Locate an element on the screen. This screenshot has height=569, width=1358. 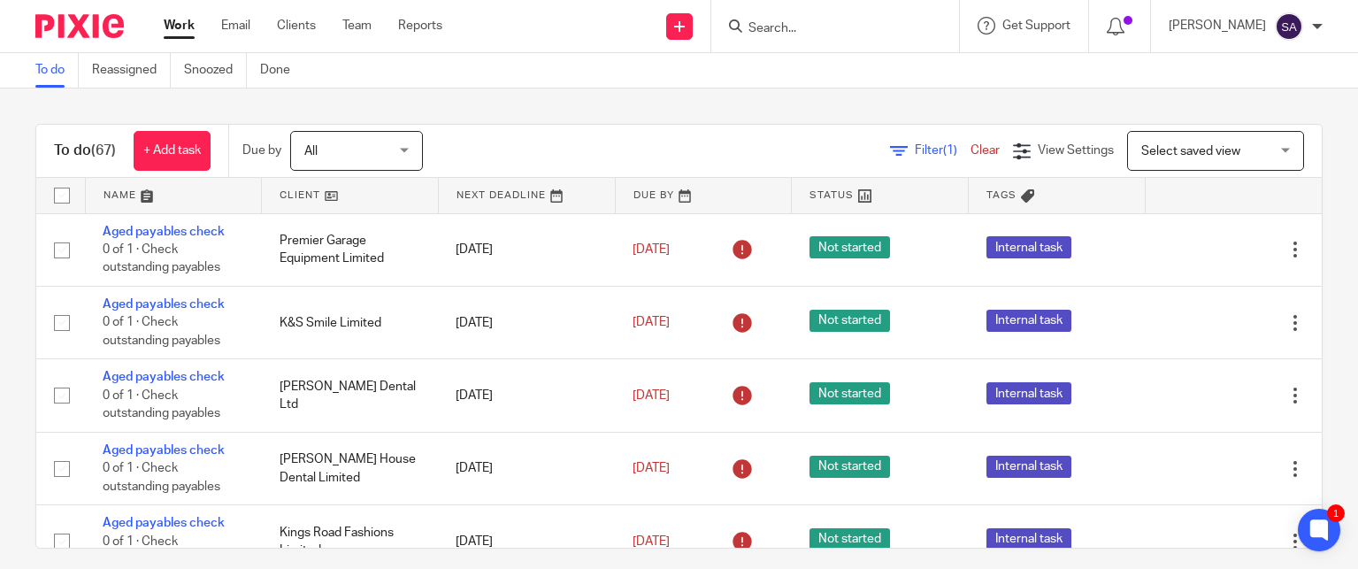
div: 1 is located at coordinates (1336, 513).